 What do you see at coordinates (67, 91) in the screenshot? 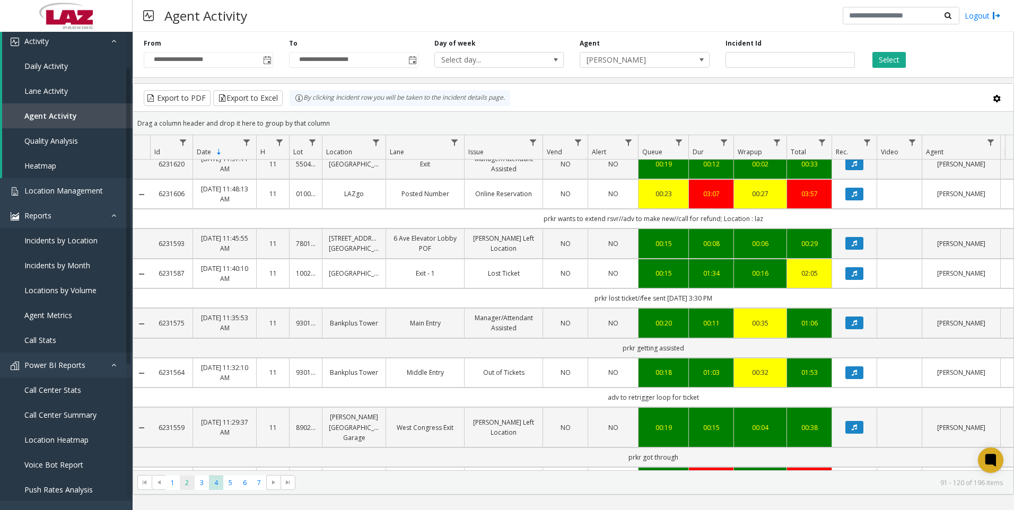
I see `a: Lane Activity` at bounding box center [67, 91].